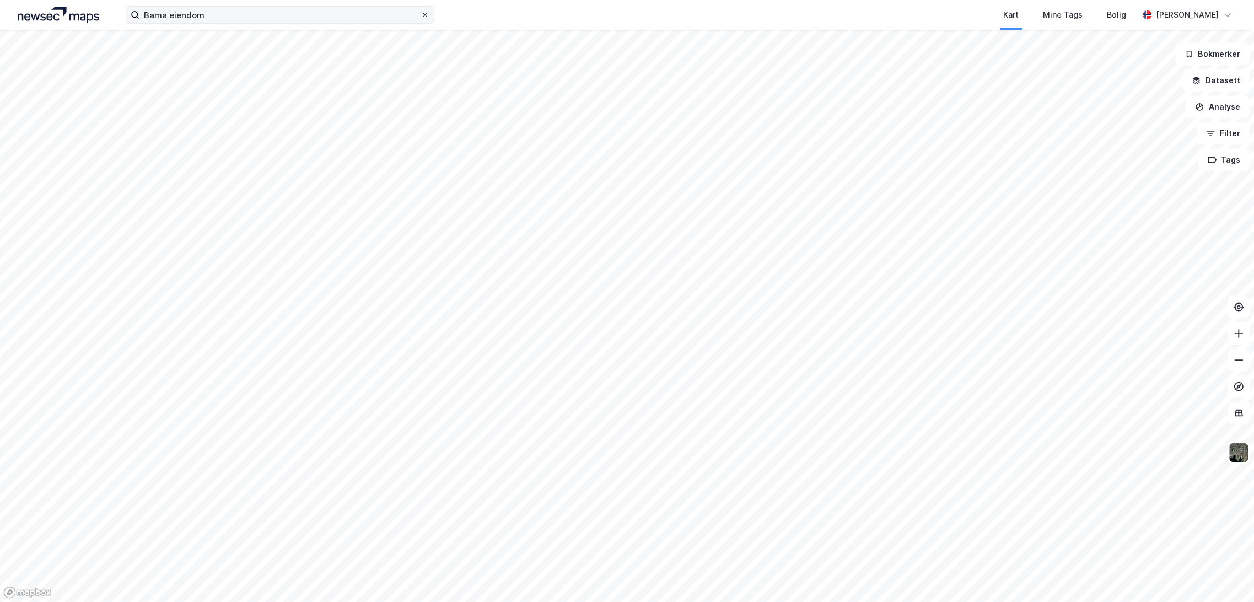  I want to click on div: Kart, so click(1011, 15).